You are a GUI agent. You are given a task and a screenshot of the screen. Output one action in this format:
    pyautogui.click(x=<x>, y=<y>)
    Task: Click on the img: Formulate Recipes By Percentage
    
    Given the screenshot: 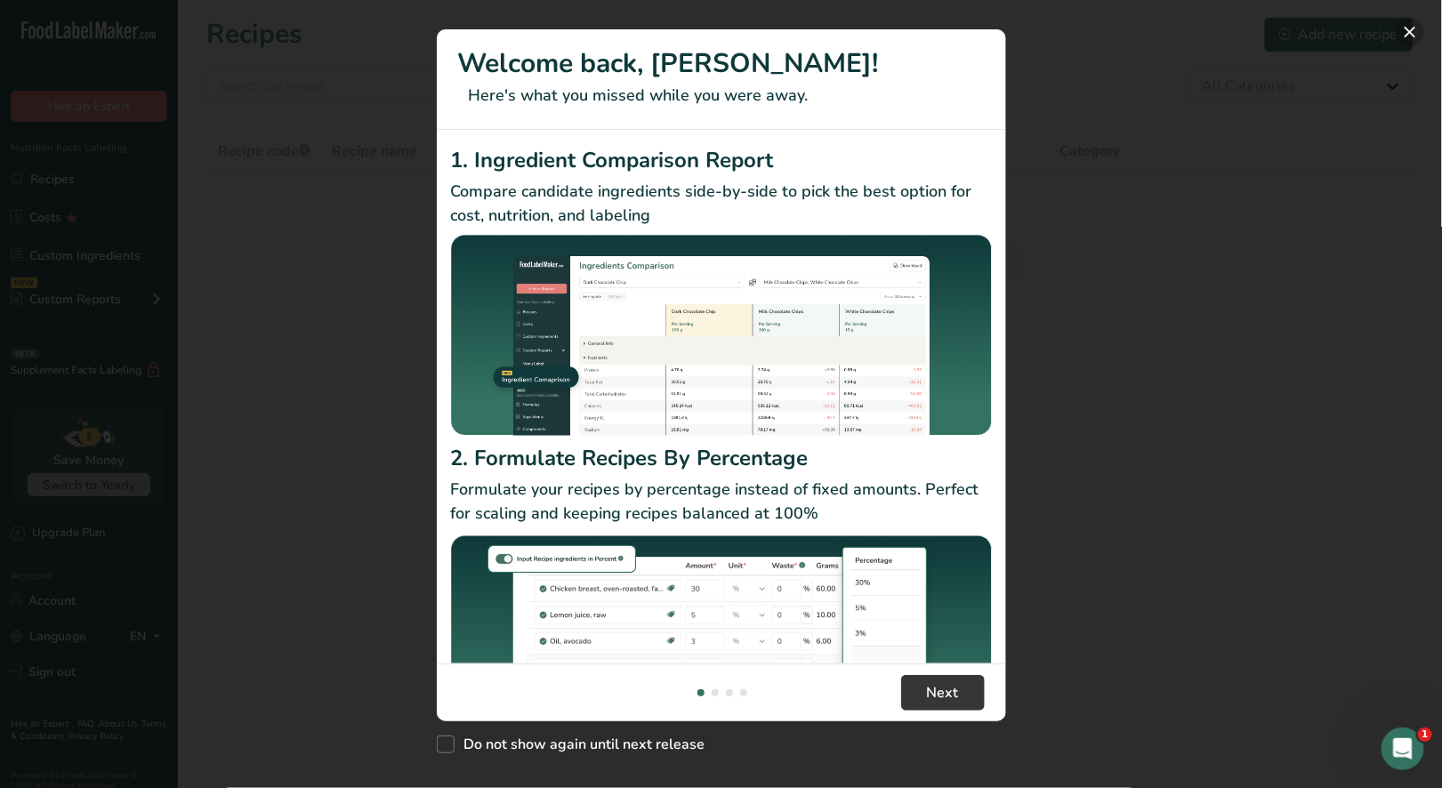 What is the action you would take?
    pyautogui.click(x=721, y=640)
    